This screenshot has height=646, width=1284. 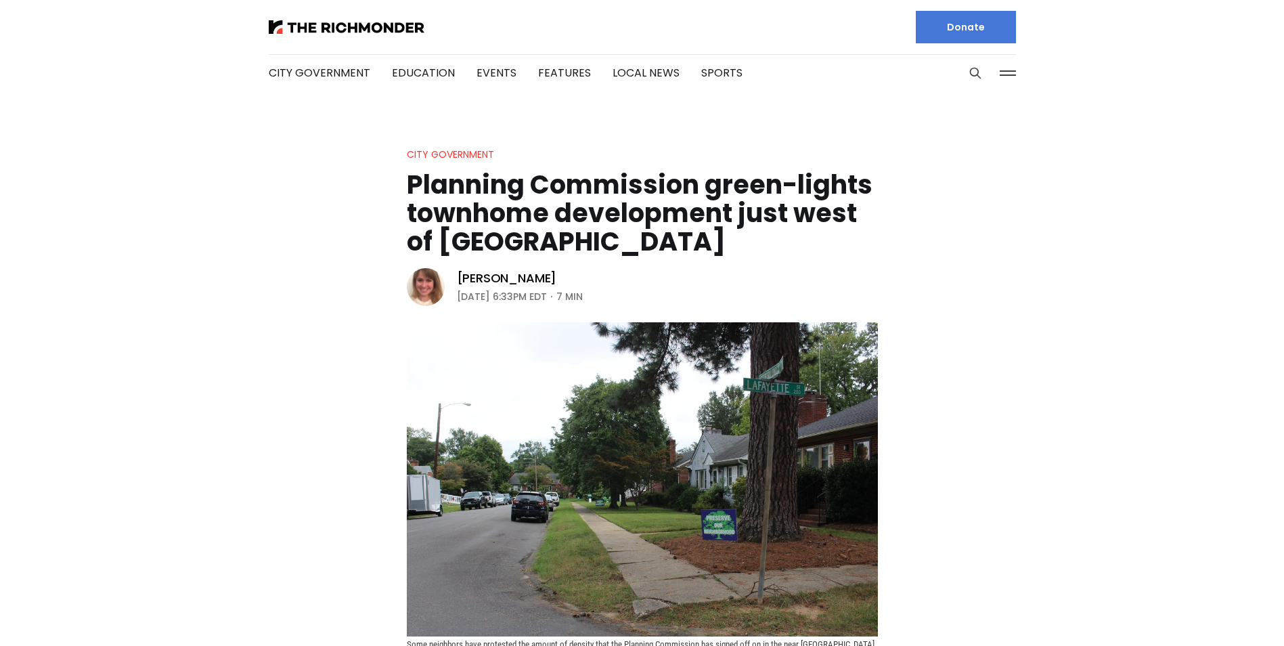 What do you see at coordinates (569, 297) in the screenshot?
I see `span: 7 min` at bounding box center [569, 297].